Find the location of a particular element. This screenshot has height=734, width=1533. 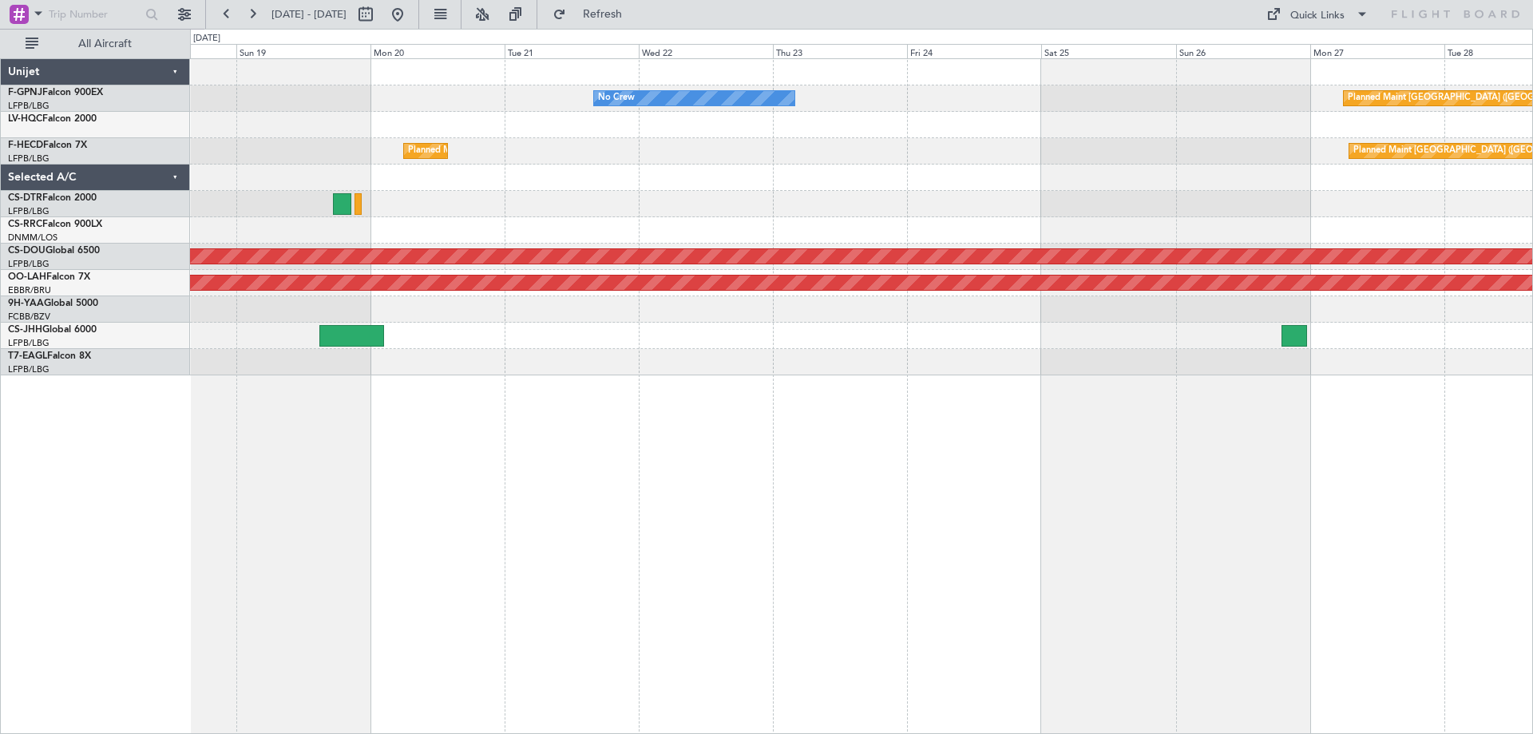

span: CS-RRC is located at coordinates (25, 224).